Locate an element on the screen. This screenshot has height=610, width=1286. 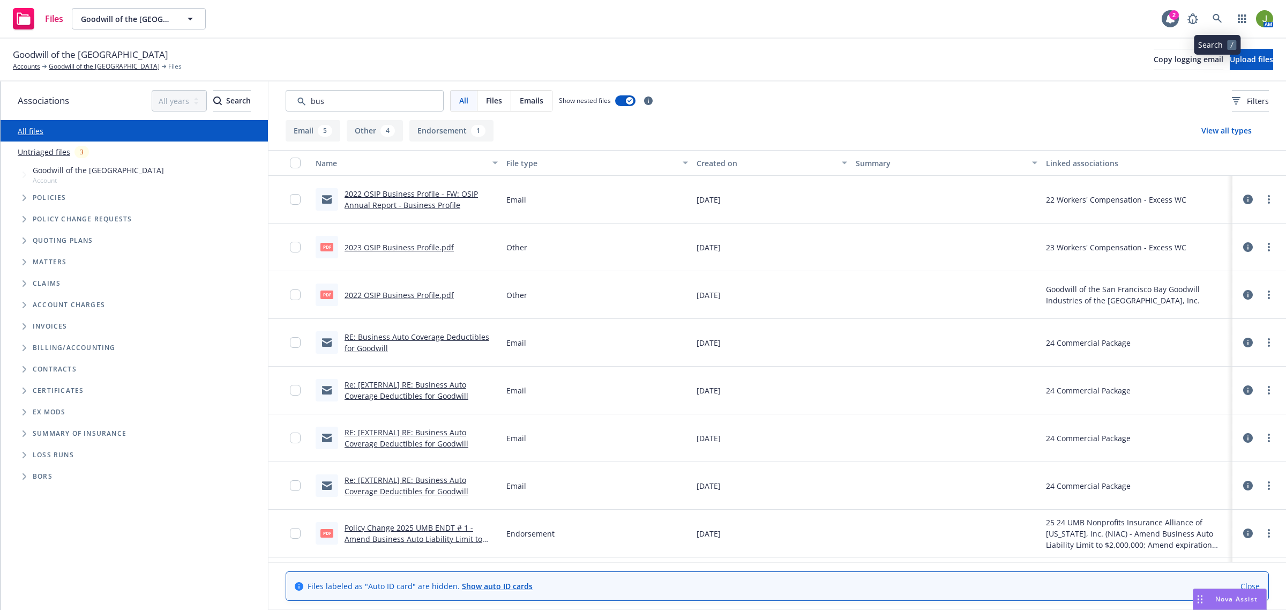
a: 2022 OSIP Business Profile.pdf is located at coordinates (399, 295).